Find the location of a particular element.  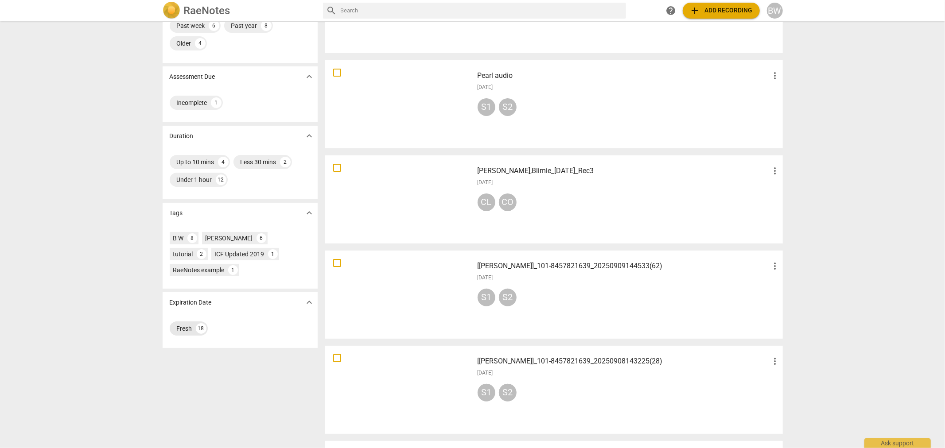

span: help is located at coordinates (671, 11).